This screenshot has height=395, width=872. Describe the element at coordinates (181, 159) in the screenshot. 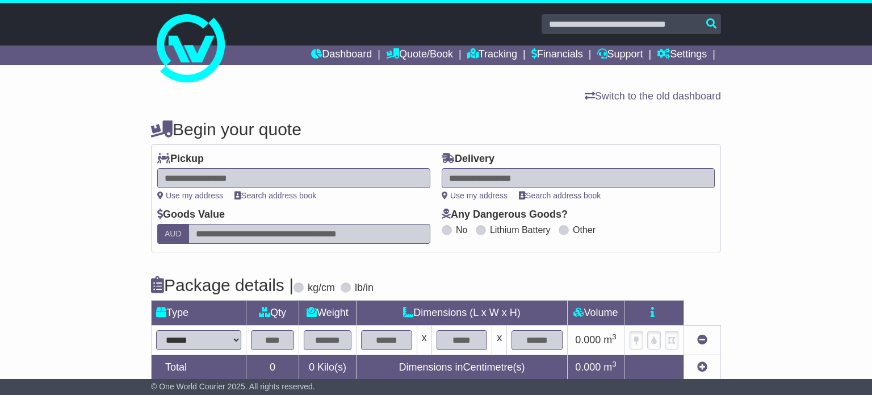

I see `label: Pickup` at that location.